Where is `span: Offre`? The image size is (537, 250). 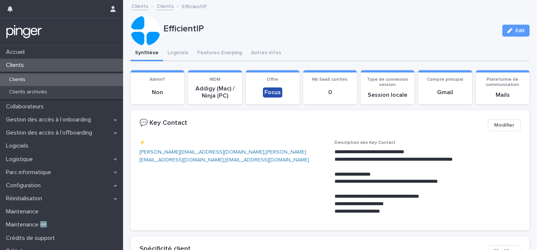 span: Offre is located at coordinates (272, 79).